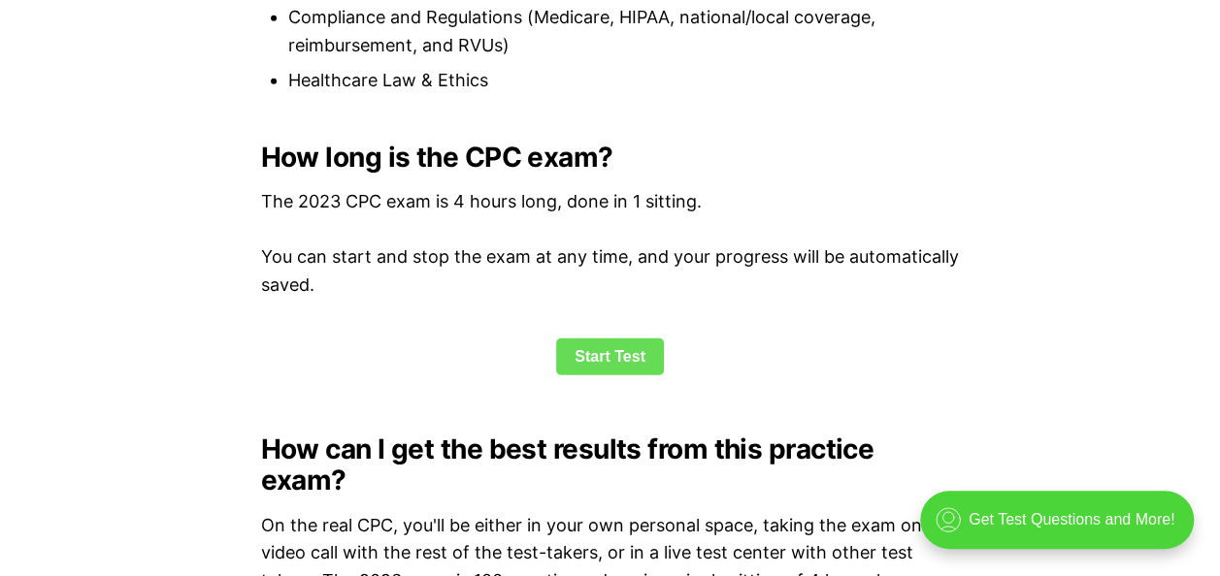  What do you see at coordinates (610, 157) in the screenshot?
I see `h2: How long is the CPC exam?` at bounding box center [610, 157].